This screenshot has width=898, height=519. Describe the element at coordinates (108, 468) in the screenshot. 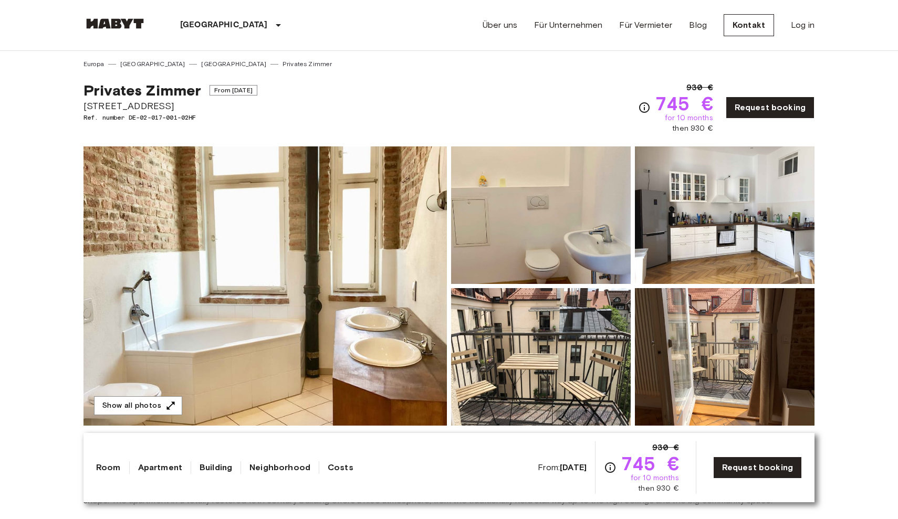

I see `a: Room` at that location.